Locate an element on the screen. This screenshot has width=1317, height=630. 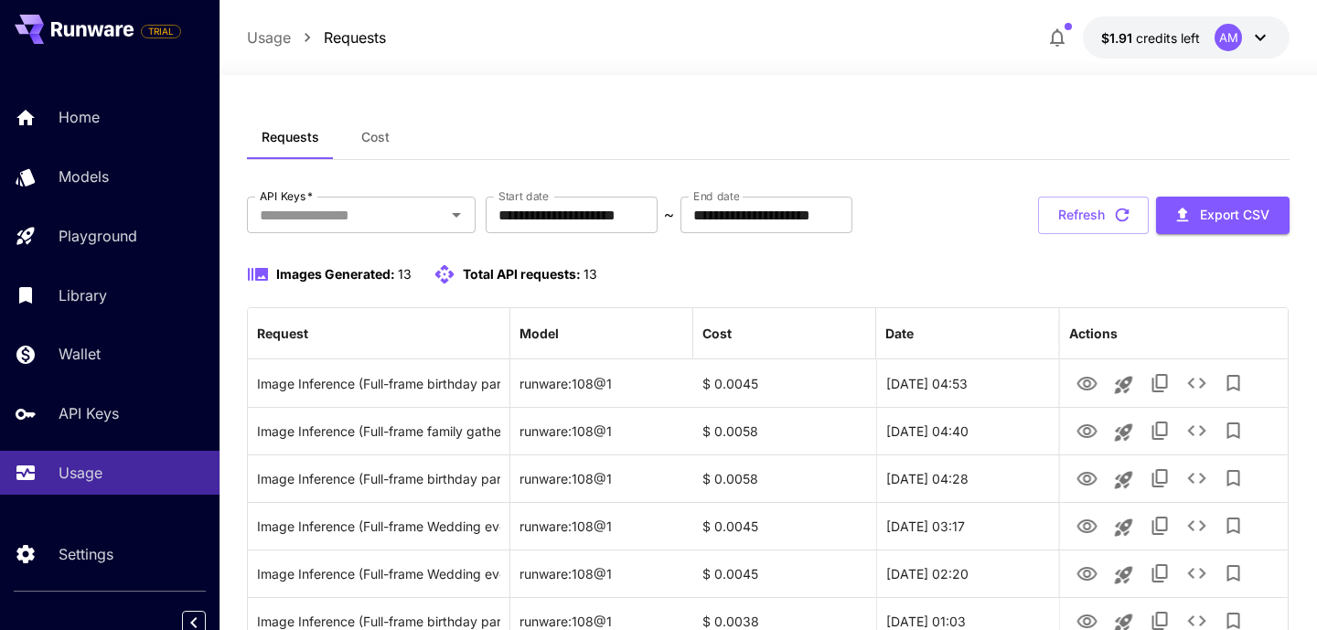
span: credits left is located at coordinates (1168, 38).